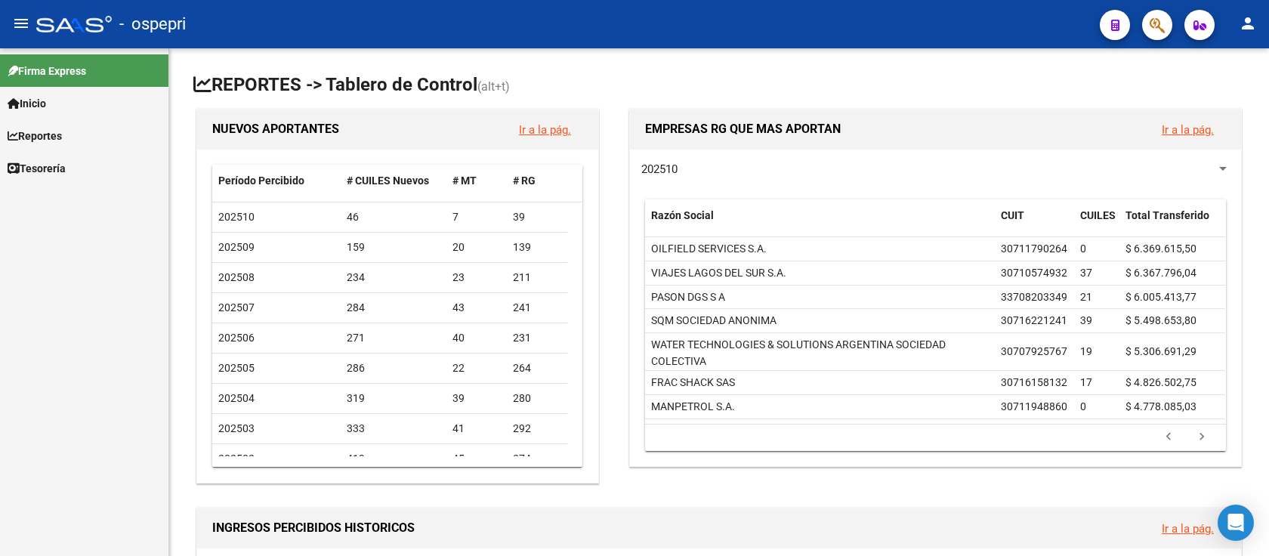 The image size is (1269, 556). I want to click on span: Firma Express, so click(47, 71).